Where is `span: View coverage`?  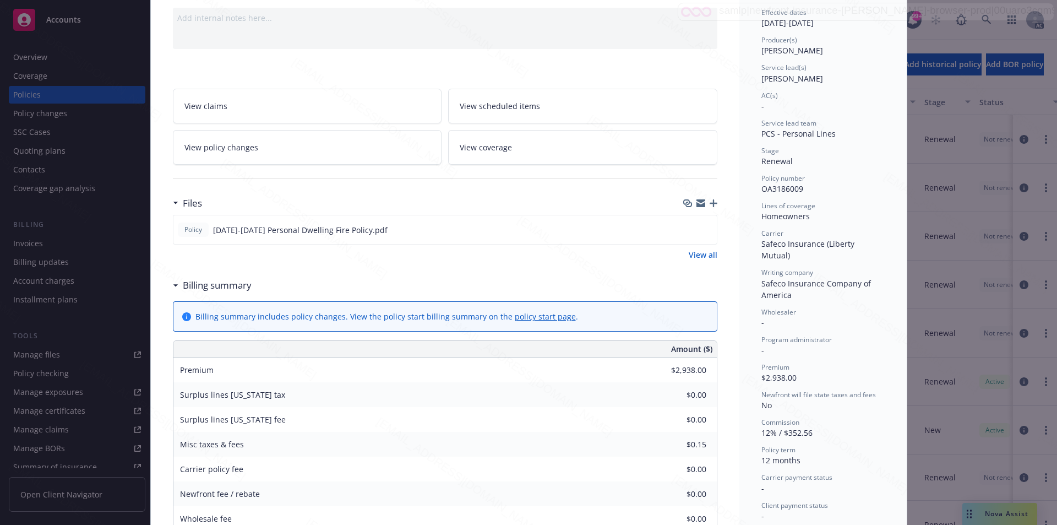
span: View coverage is located at coordinates (486, 147).